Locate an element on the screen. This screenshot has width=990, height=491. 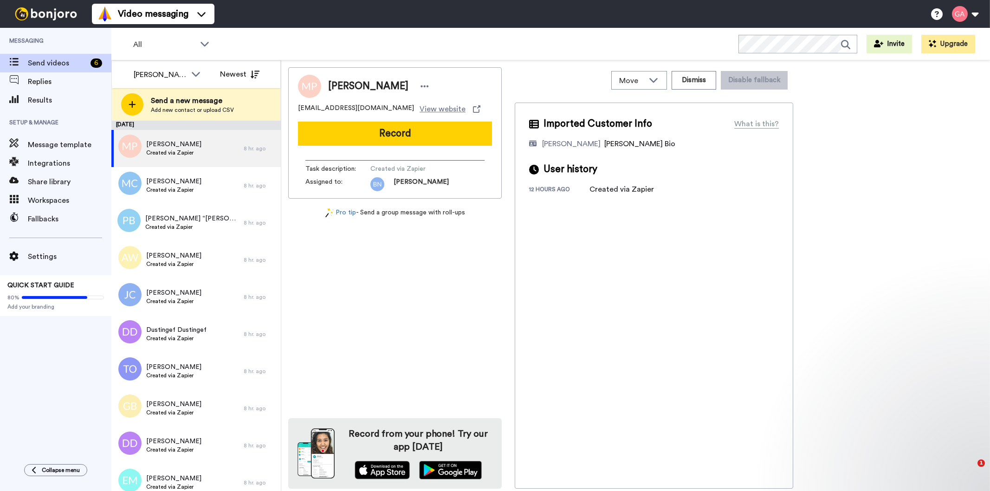
span: Collapse menu is located at coordinates (61, 470).